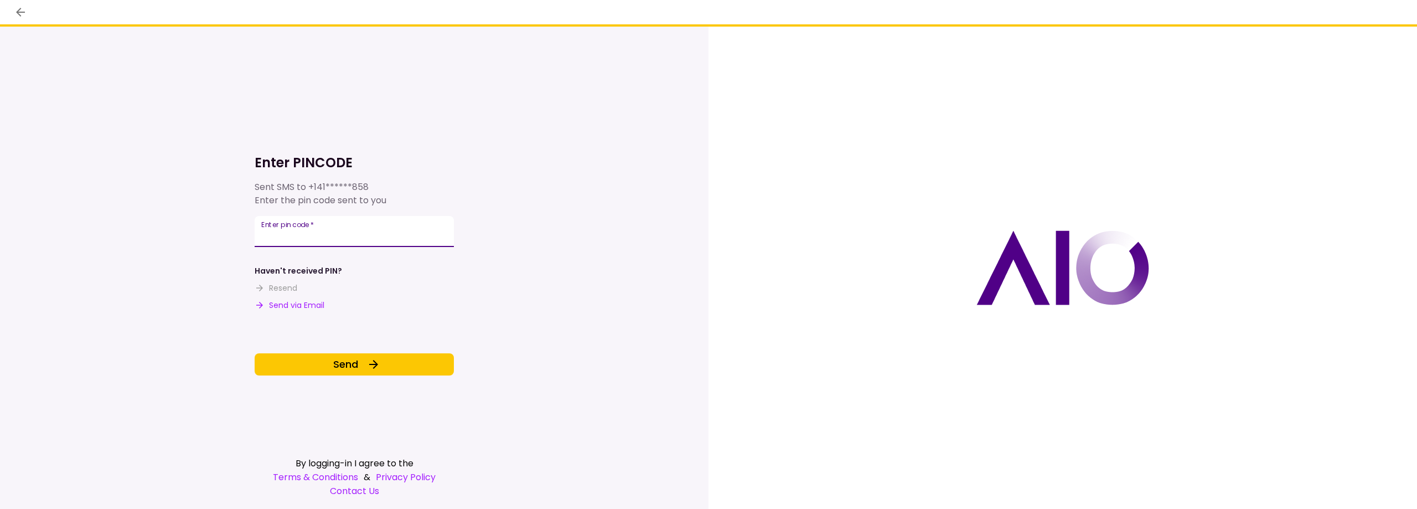  Describe the element at coordinates (354, 490) in the screenshot. I see `a: Contact Us` at that location.